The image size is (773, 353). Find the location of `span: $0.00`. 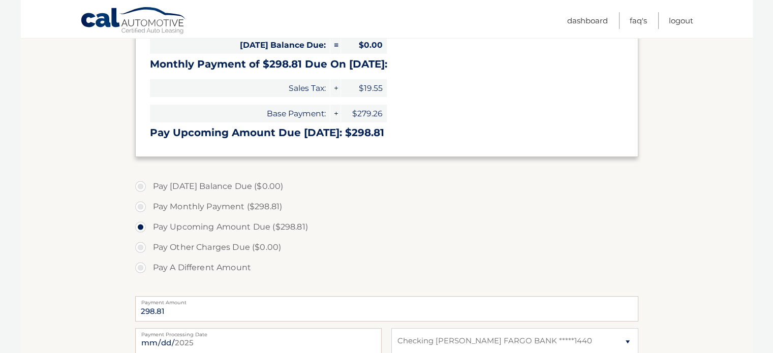

span: $0.00 is located at coordinates (364, 45).